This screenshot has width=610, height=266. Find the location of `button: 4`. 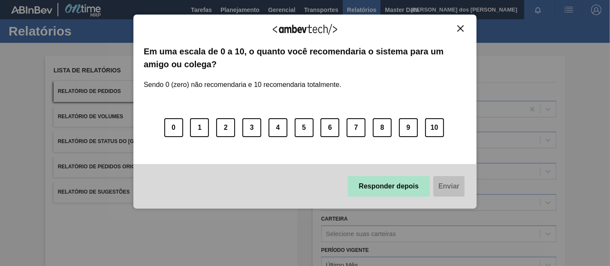

button: 4 is located at coordinates (278, 128).